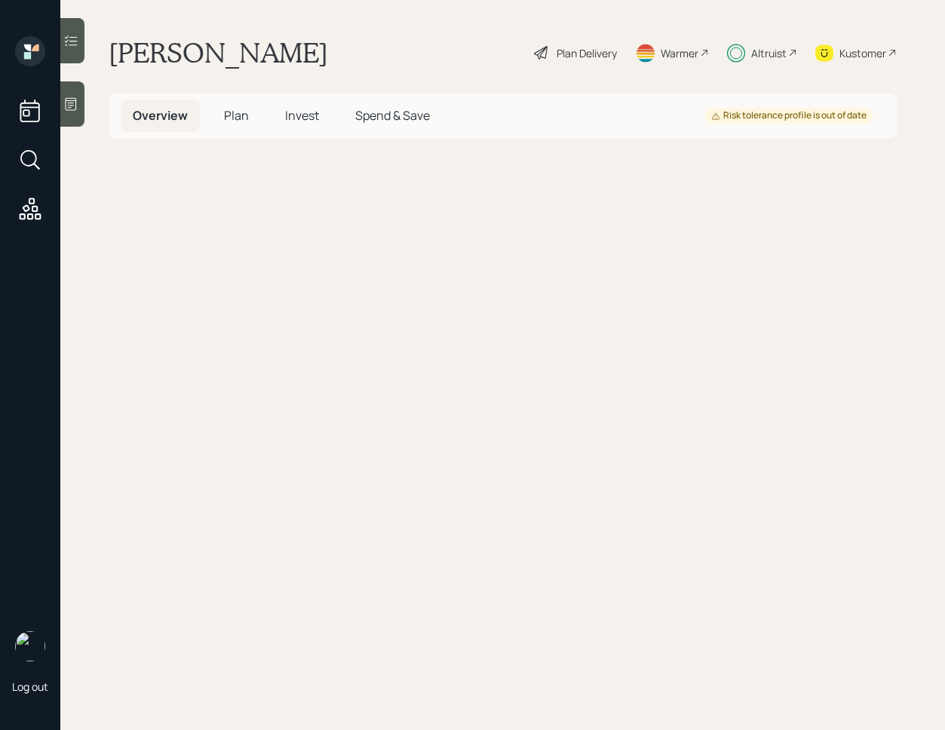 The image size is (945, 730). What do you see at coordinates (863, 53) in the screenshot?
I see `div: Kustomer` at bounding box center [863, 53].